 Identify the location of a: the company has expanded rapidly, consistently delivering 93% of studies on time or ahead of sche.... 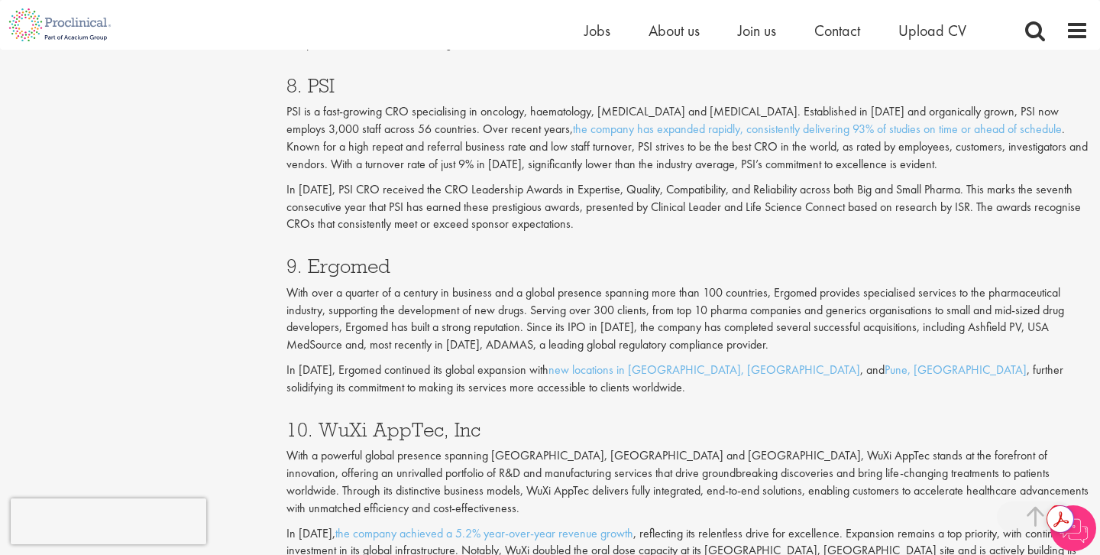
(817, 128).